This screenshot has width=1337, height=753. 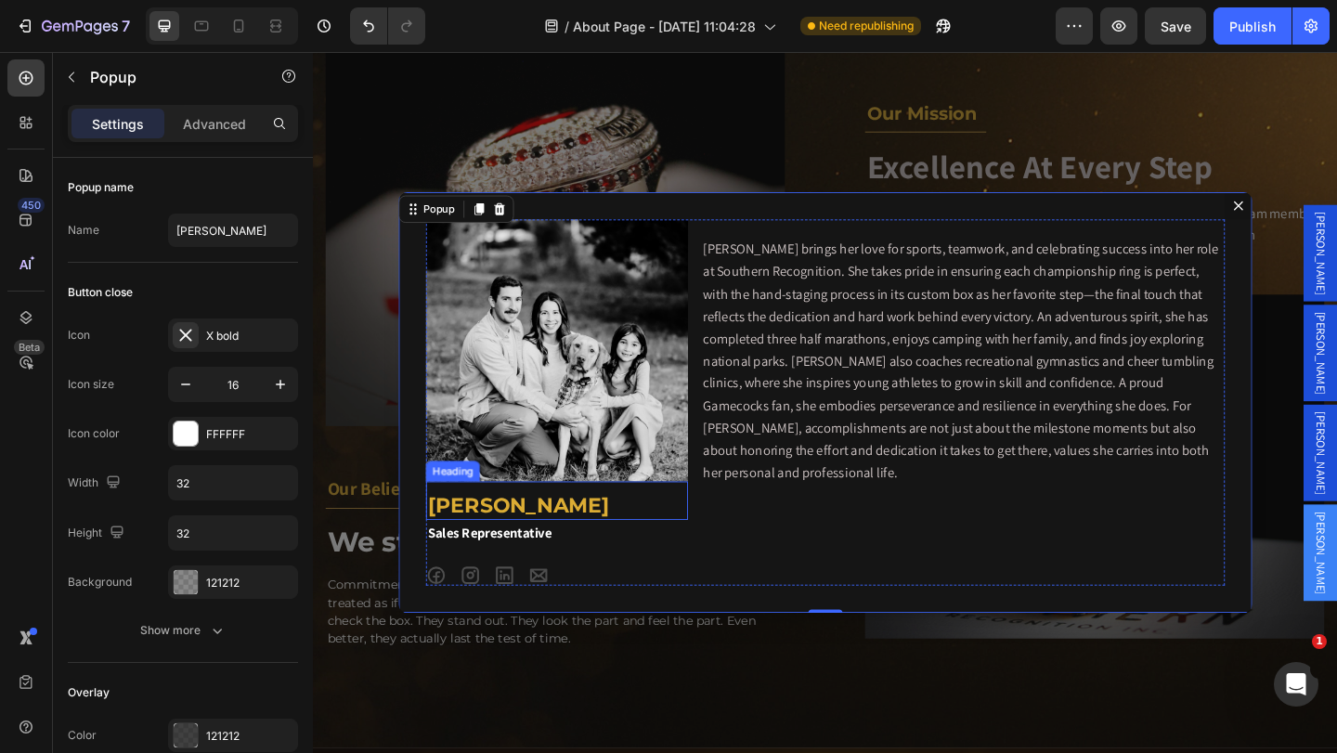 What do you see at coordinates (100, 188) in the screenshot?
I see `div: Popup name` at bounding box center [100, 188].